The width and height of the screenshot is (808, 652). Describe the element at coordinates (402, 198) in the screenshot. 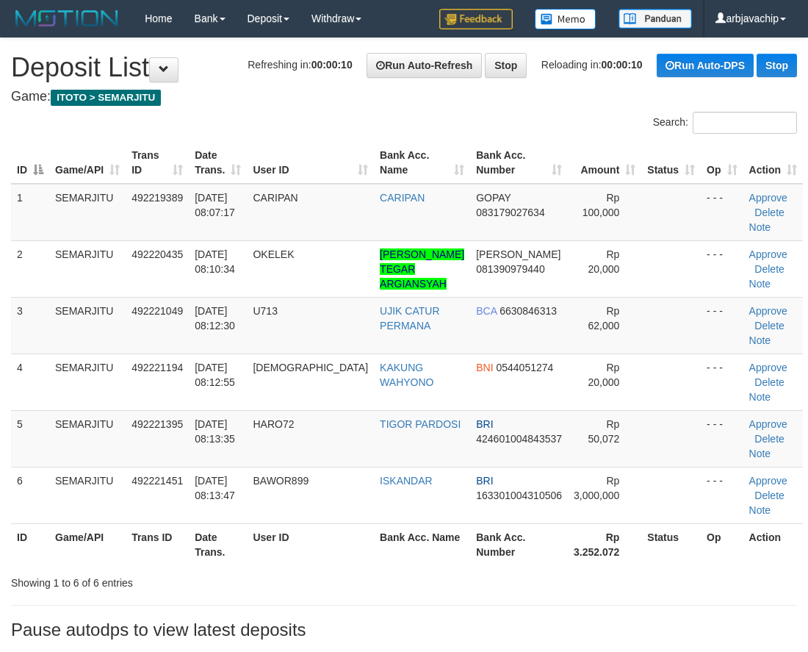

I see `a: CARIPAN` at that location.